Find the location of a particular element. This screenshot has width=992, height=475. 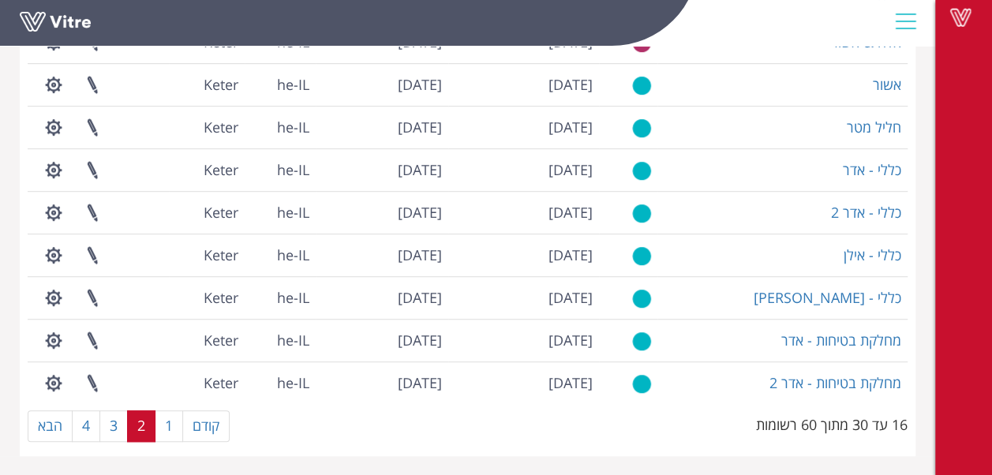

a: אשור is located at coordinates (887, 84).